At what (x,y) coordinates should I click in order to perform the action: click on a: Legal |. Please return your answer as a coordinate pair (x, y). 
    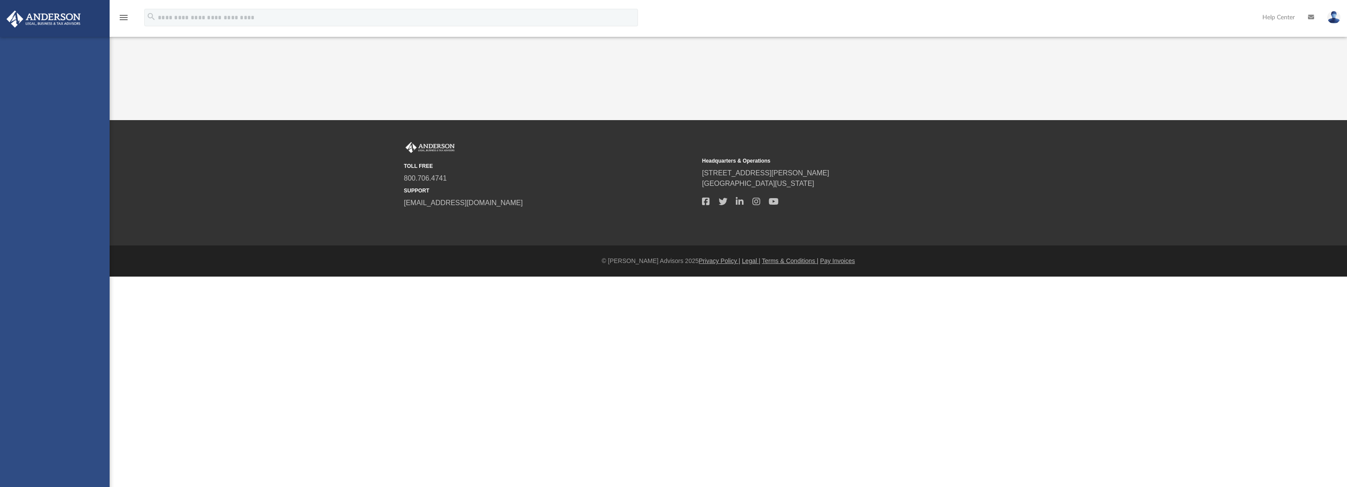
    Looking at the image, I should click on (751, 261).